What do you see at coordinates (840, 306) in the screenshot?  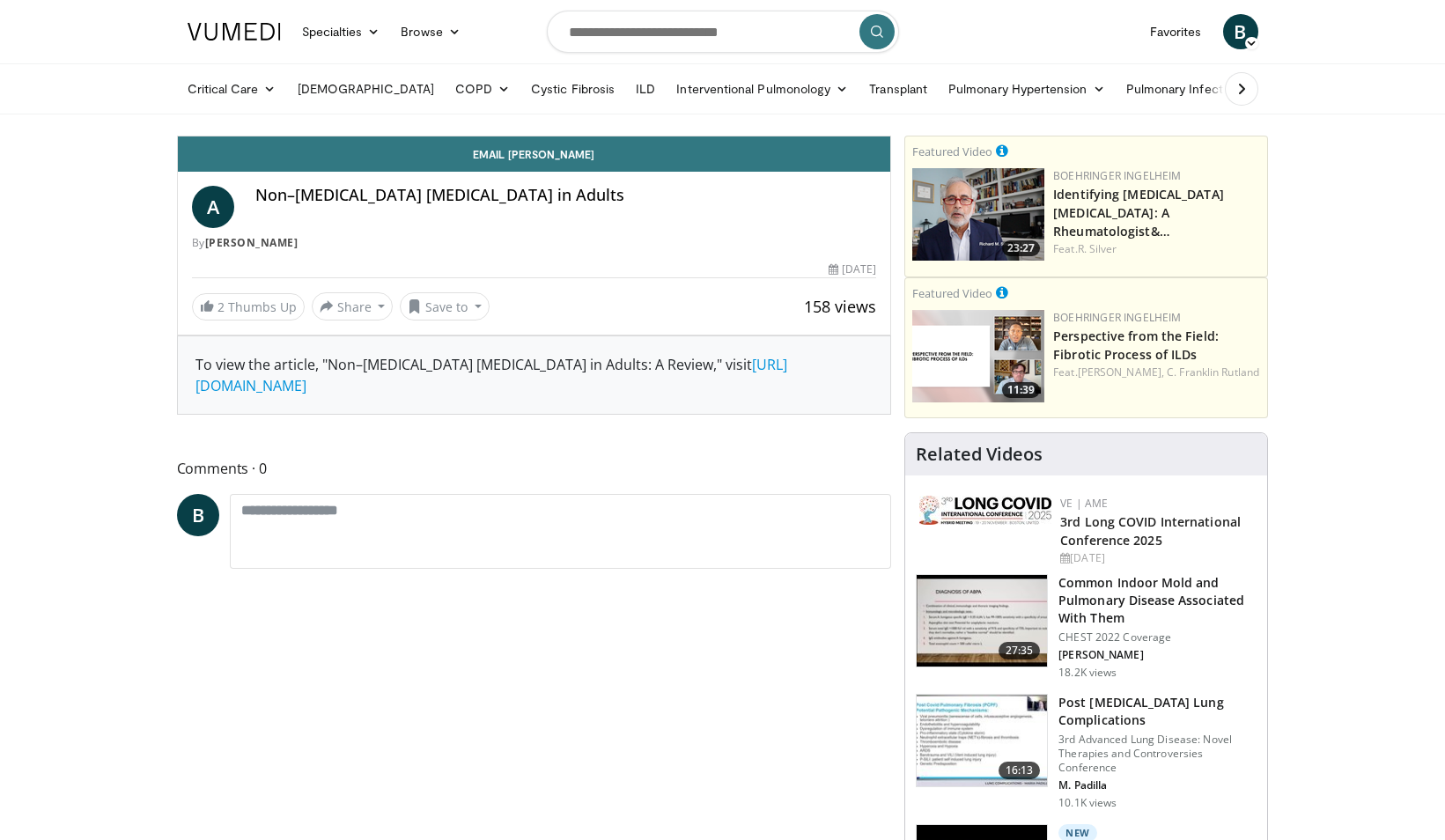 I see `span: 158 views` at bounding box center [840, 306].